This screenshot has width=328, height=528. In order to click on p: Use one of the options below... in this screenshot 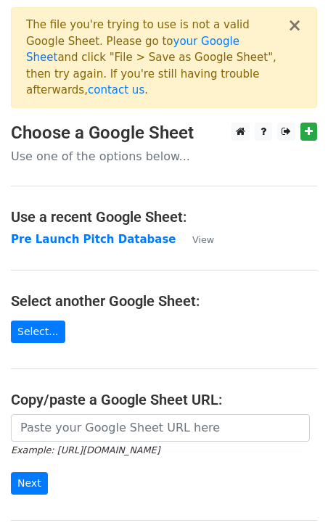, I will do `click(164, 156)`.